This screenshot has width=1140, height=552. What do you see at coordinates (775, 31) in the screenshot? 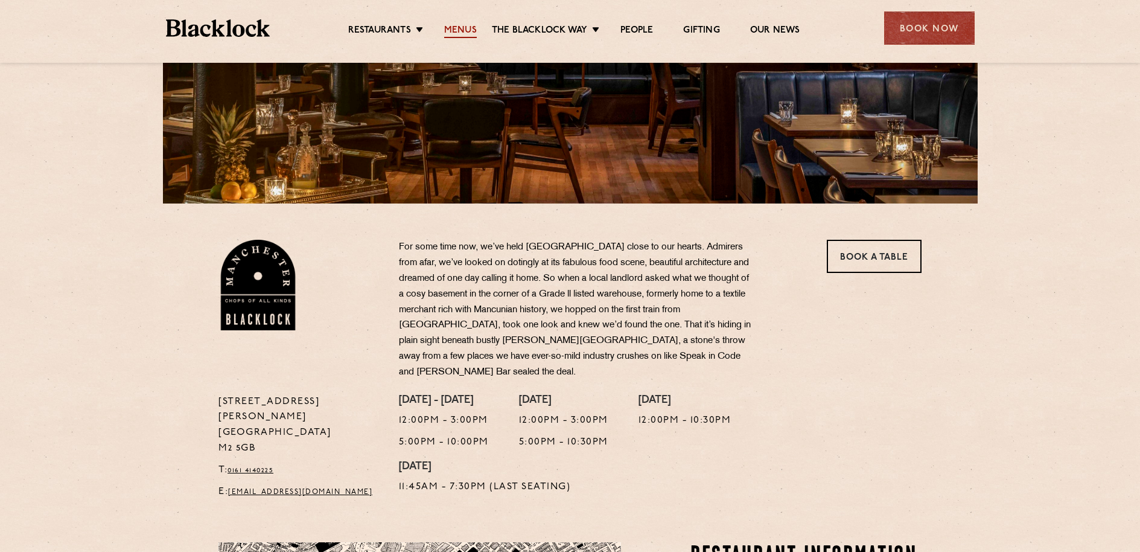
I see `a: Our News` at bounding box center [775, 31].